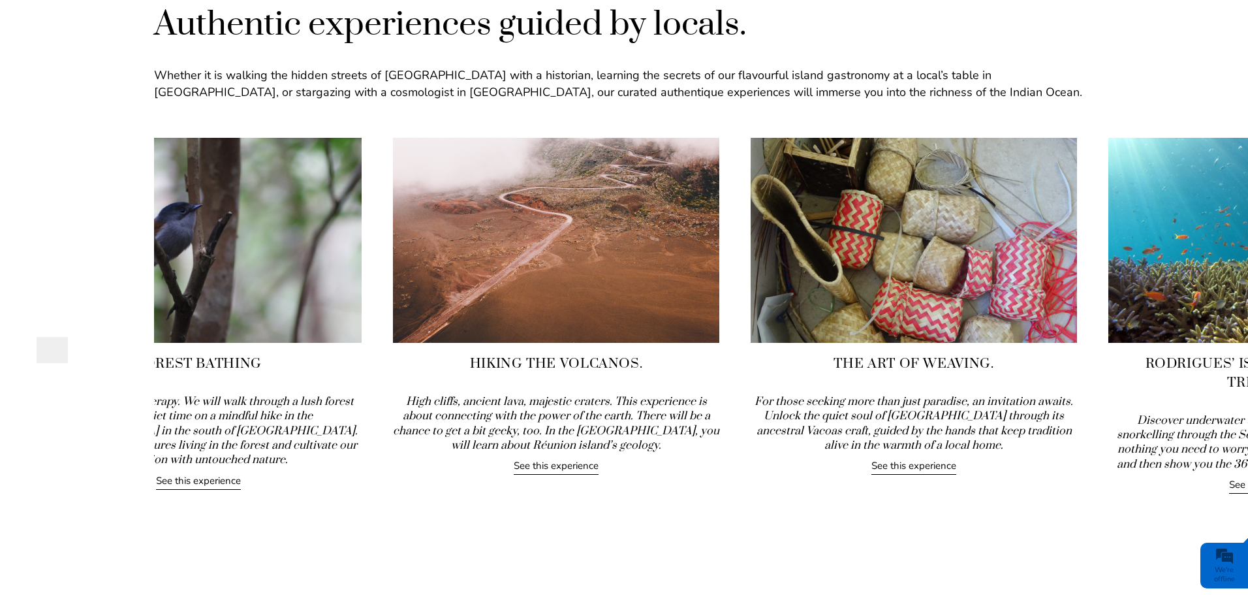 The image size is (1248, 595). I want to click on em: Submit, so click(214, 411).